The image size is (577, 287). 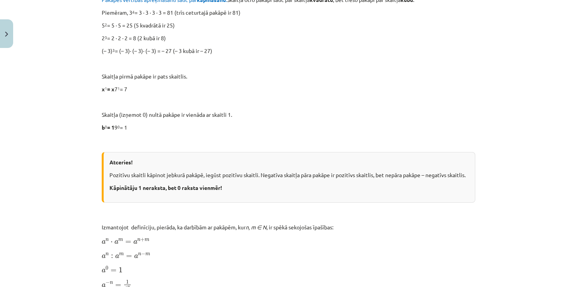 I want to click on img: icon-close-lesson-0947bae3869378f0d4975bcd49f059093ad1ed9edebbc8119c70593378902aed.svg, so click(x=7, y=34).